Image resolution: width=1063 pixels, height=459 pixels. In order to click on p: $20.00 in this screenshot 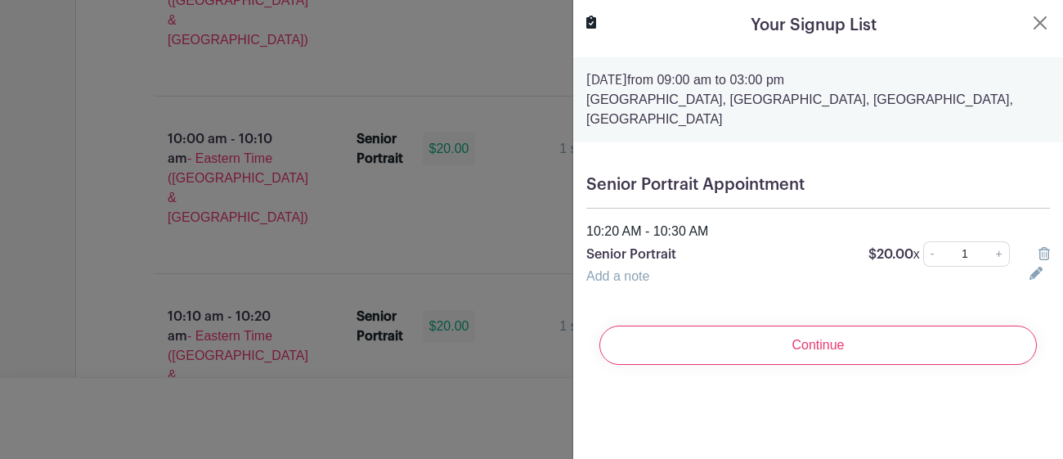, I will do `click(894, 254)`.